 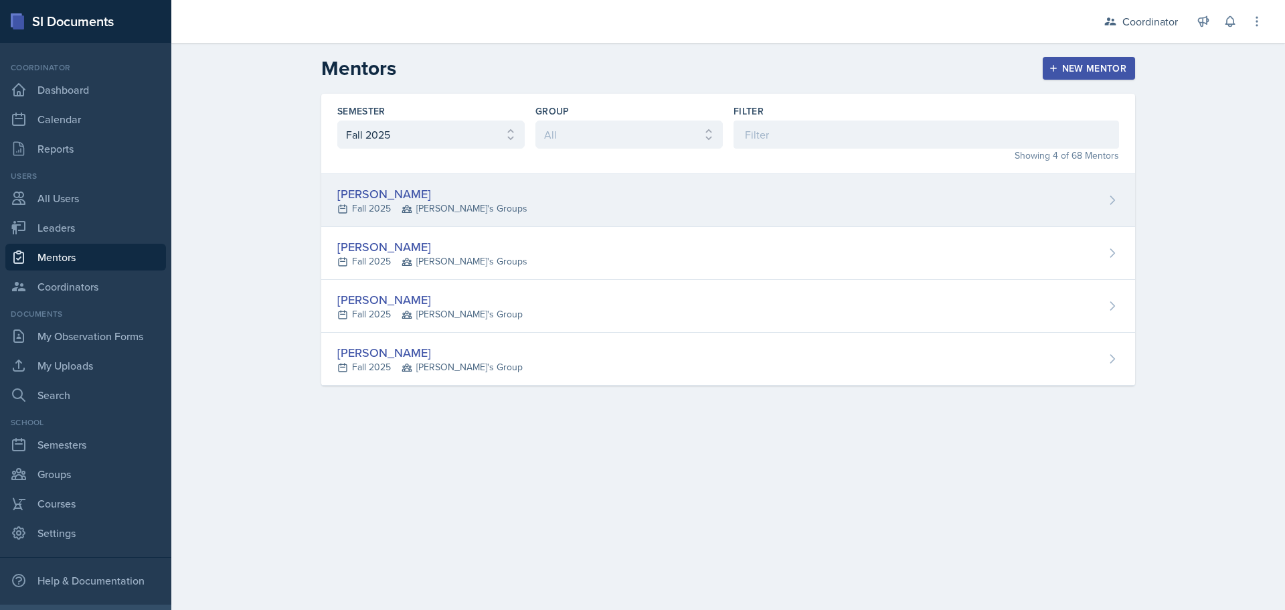 What do you see at coordinates (86, 286) in the screenshot?
I see `a: Coordinators` at bounding box center [86, 286].